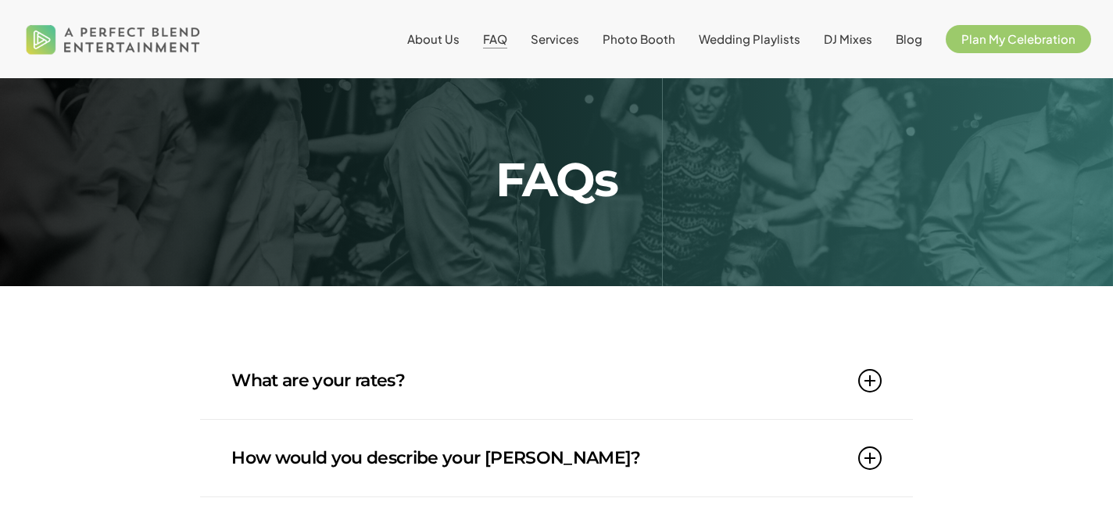  Describe the element at coordinates (848, 38) in the screenshot. I see `span: DJ Mixes` at that location.